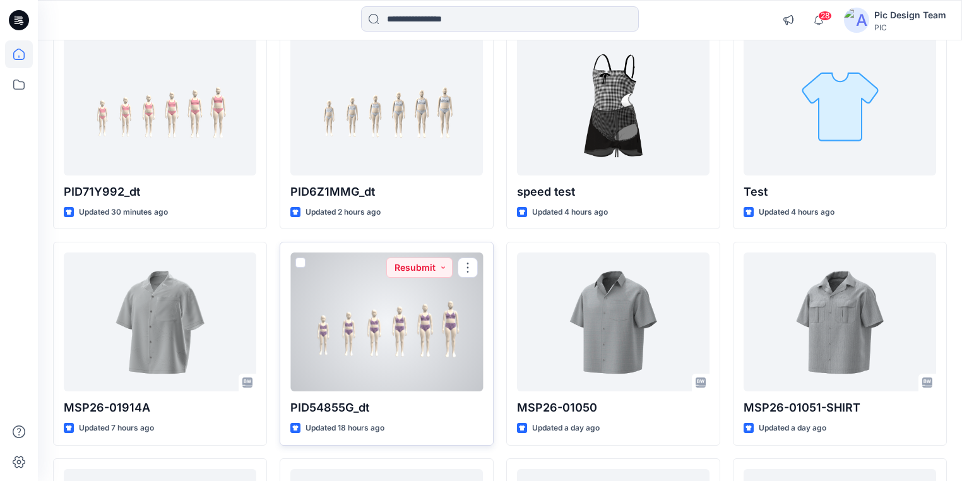 Image resolution: width=962 pixels, height=481 pixels. Describe the element at coordinates (825, 16) in the screenshot. I see `span: 28` at that location.